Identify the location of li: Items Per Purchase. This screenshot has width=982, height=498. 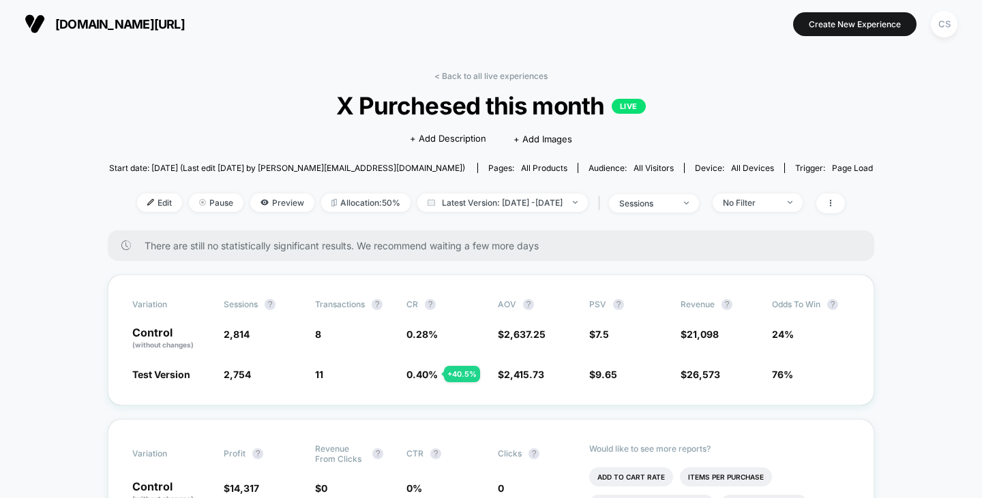
(726, 477).